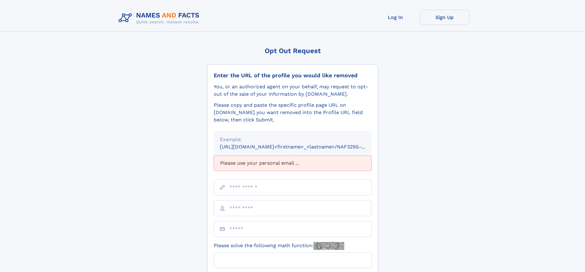 The height and width of the screenshot is (272, 585). Describe the element at coordinates (293, 51) in the screenshot. I see `div: Opt Out Request` at that location.